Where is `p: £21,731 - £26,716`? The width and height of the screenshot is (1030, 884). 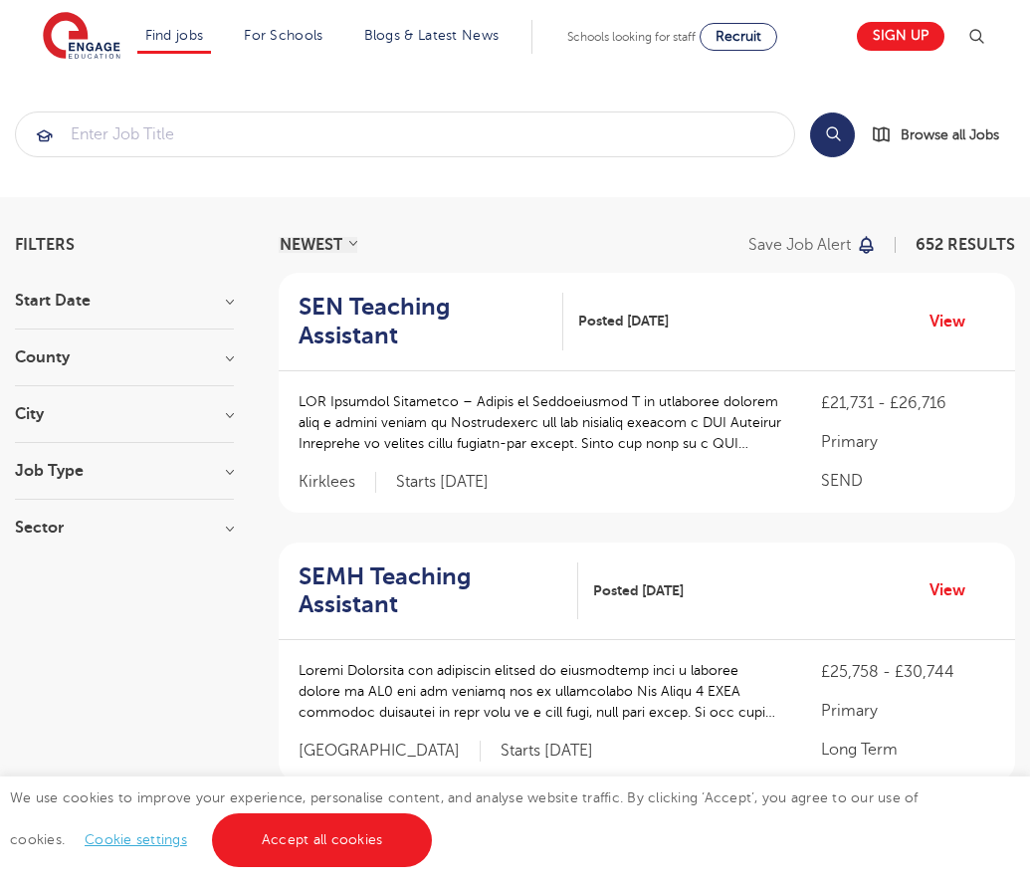 p: £21,731 - £26,716 is located at coordinates (908, 403).